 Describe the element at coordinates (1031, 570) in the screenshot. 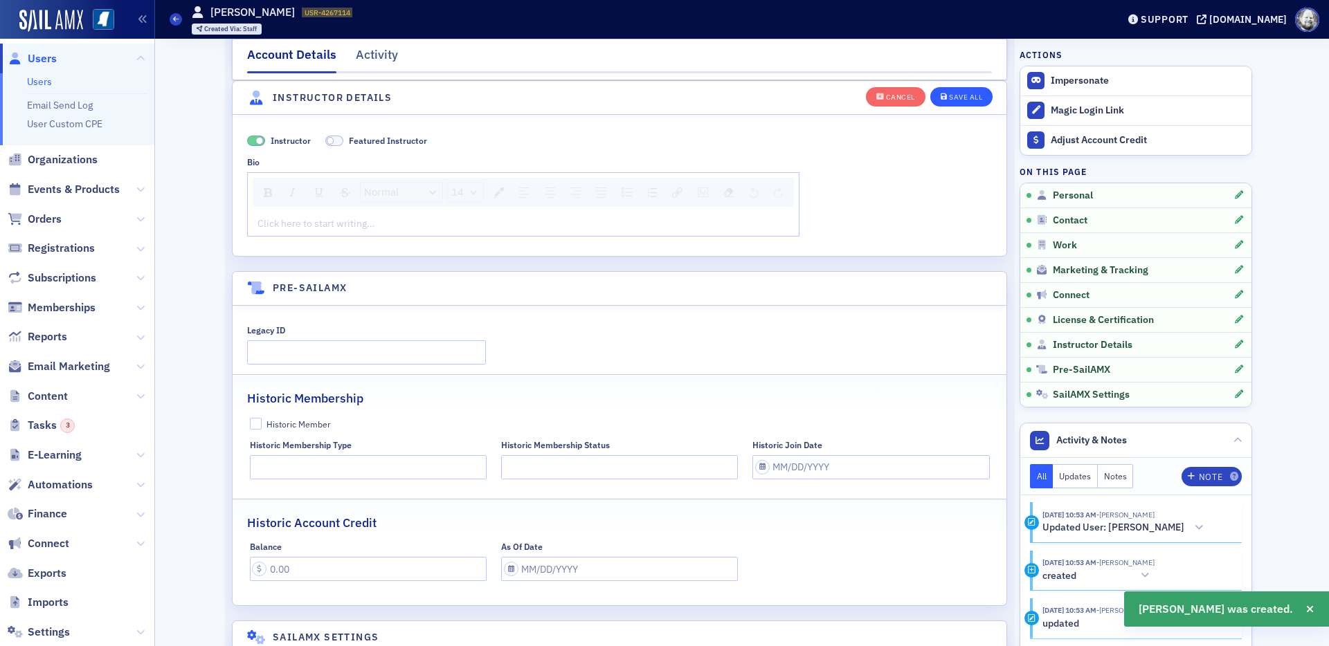

I see `div: Creation` at that location.